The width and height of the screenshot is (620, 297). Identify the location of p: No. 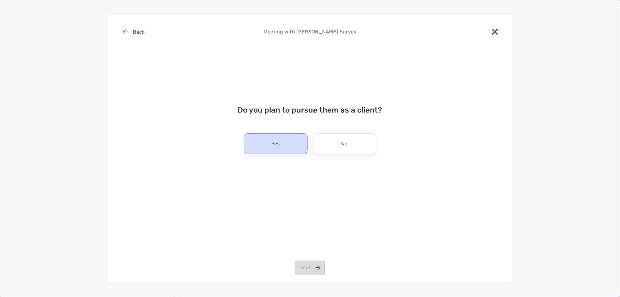
(345, 144).